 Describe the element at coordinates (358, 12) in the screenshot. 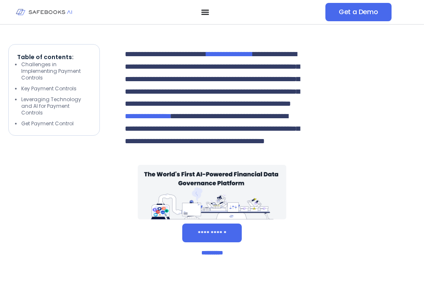

I see `span: Get a Demo` at that location.